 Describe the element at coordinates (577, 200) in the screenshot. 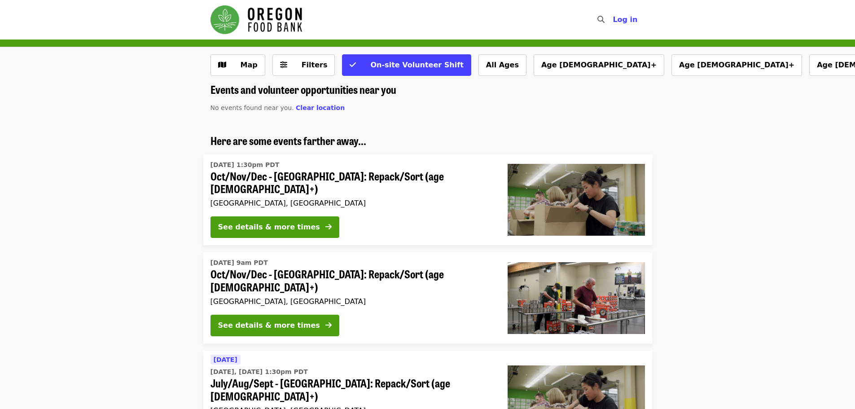

I see `img: Oct/Nov/Dec - Portland: Repack/Sort (age 8+) organized by Oregon Food Bank` at that location.